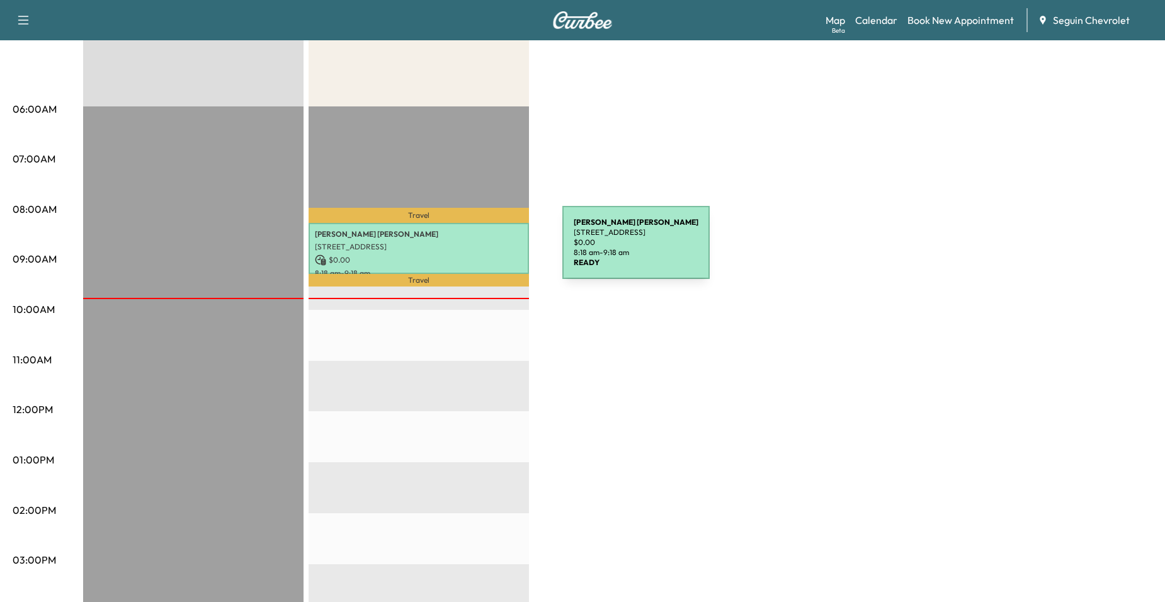 The height and width of the screenshot is (602, 1165). What do you see at coordinates (838, 30) in the screenshot?
I see `div: Beta` at bounding box center [838, 30].